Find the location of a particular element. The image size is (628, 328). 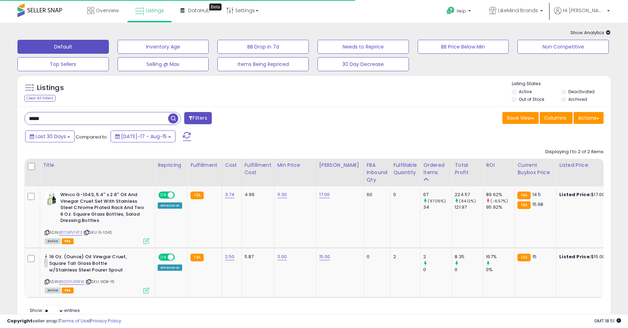

div: Fulfillment Cost is located at coordinates (258, 169).